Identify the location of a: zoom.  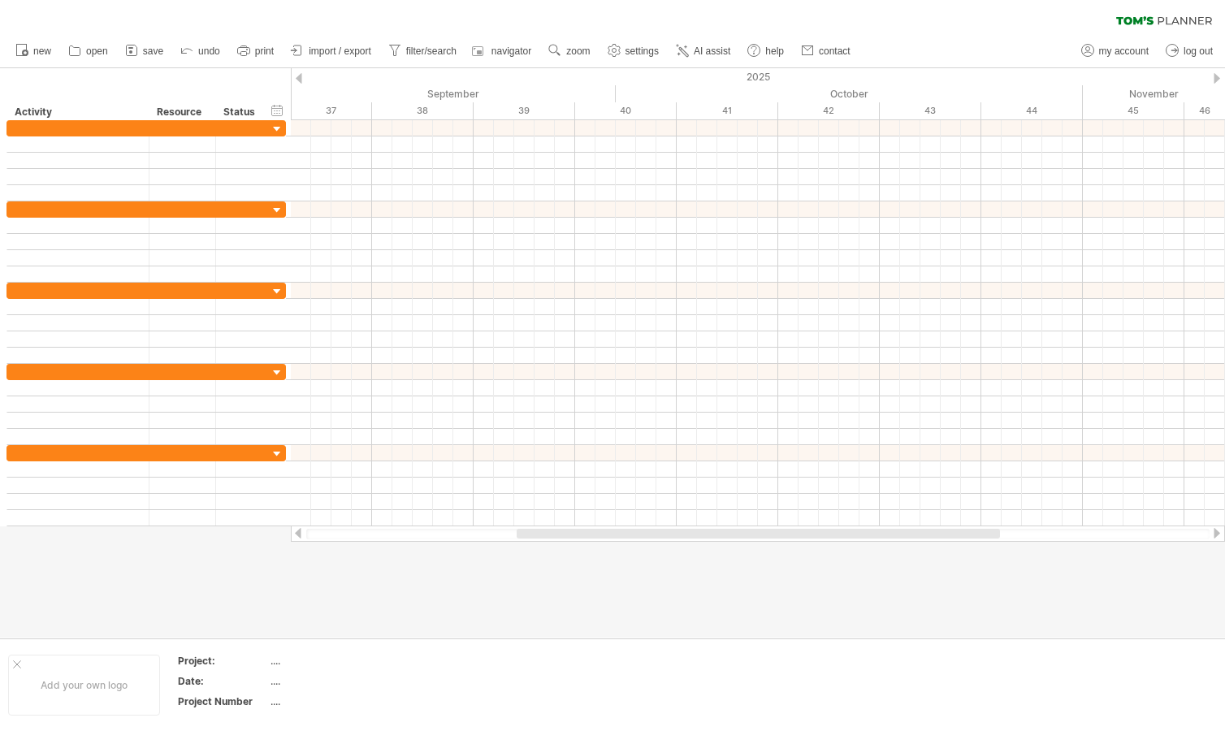
(569, 51).